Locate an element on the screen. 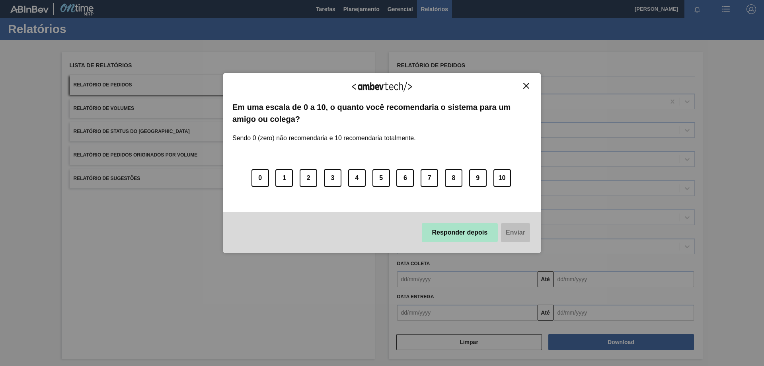 The height and width of the screenshot is (366, 764). button: 10 is located at coordinates (502, 178).